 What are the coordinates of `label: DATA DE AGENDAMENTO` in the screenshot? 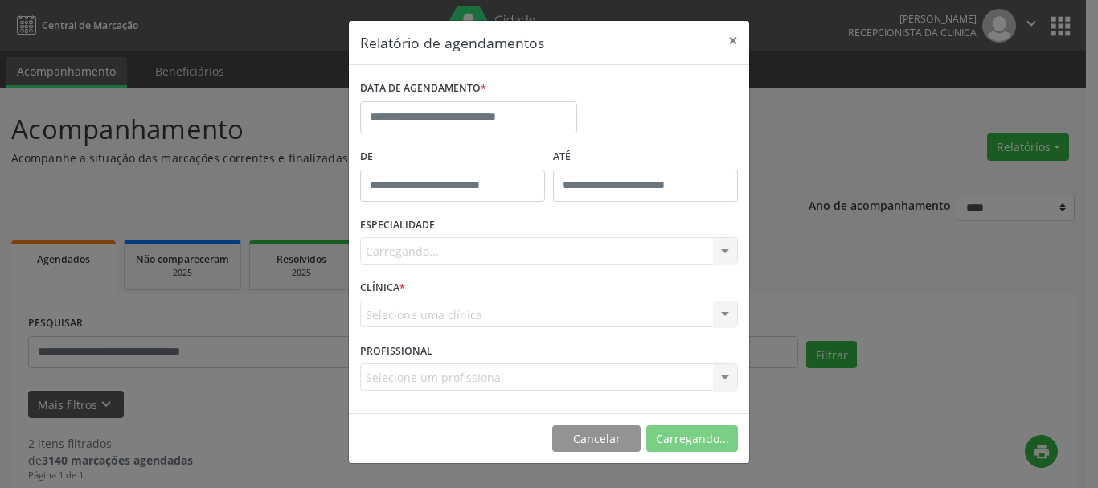 It's located at (423, 88).